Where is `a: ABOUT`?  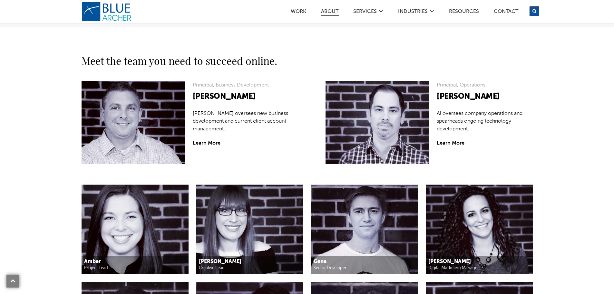
a: ABOUT is located at coordinates (330, 13).